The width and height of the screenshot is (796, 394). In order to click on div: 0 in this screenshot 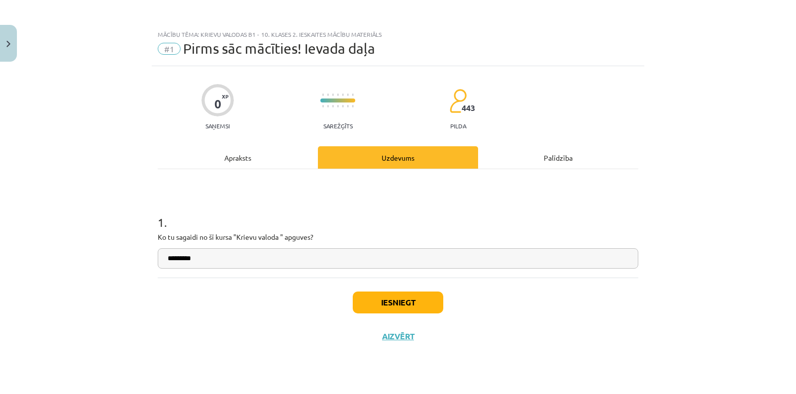, I will do `click(218, 104)`.